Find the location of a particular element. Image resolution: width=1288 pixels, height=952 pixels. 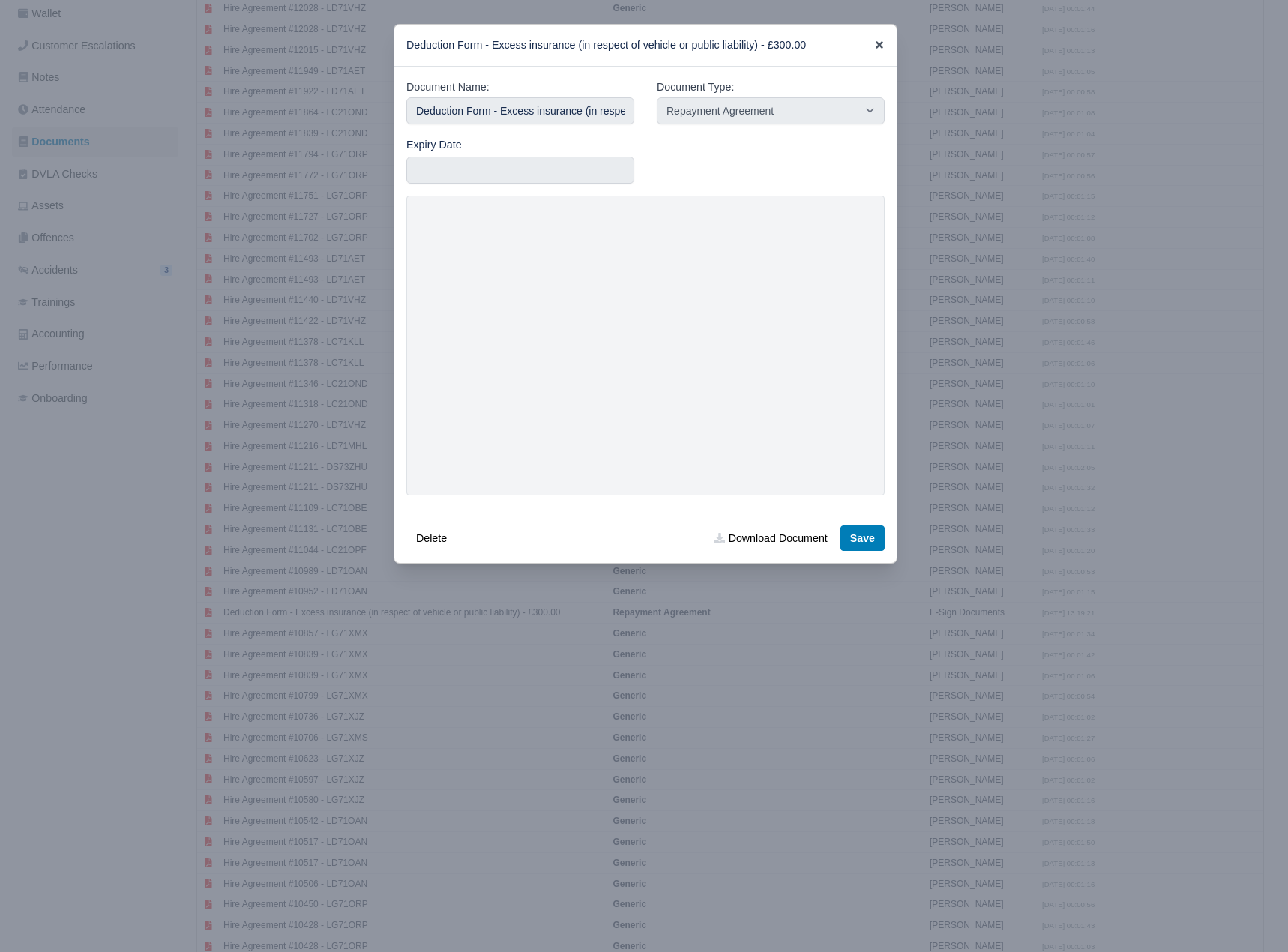

div: Deduction Form - Excess insurance (in respect of vehicle or public liability) - £300.00 is located at coordinates (646, 46).